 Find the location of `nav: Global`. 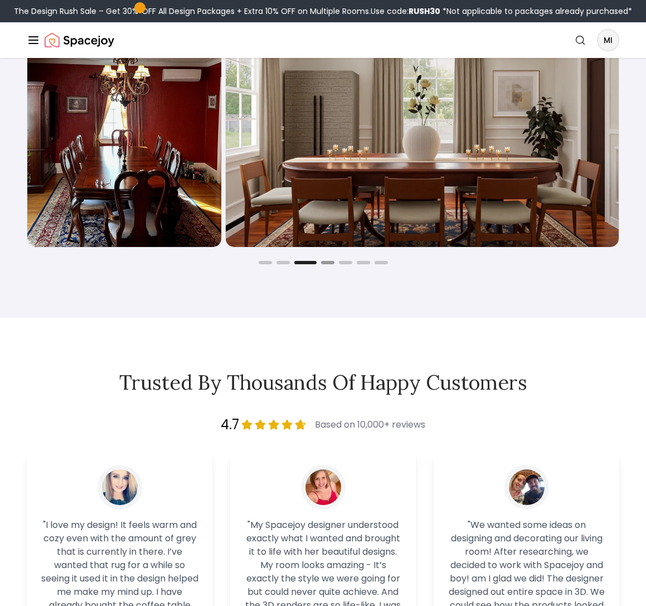

nav: Global is located at coordinates (323, 40).